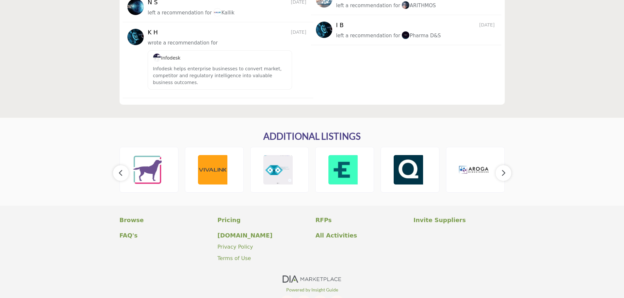 The width and height of the screenshot is (624, 298). I want to click on p: Pricing, so click(263, 220).